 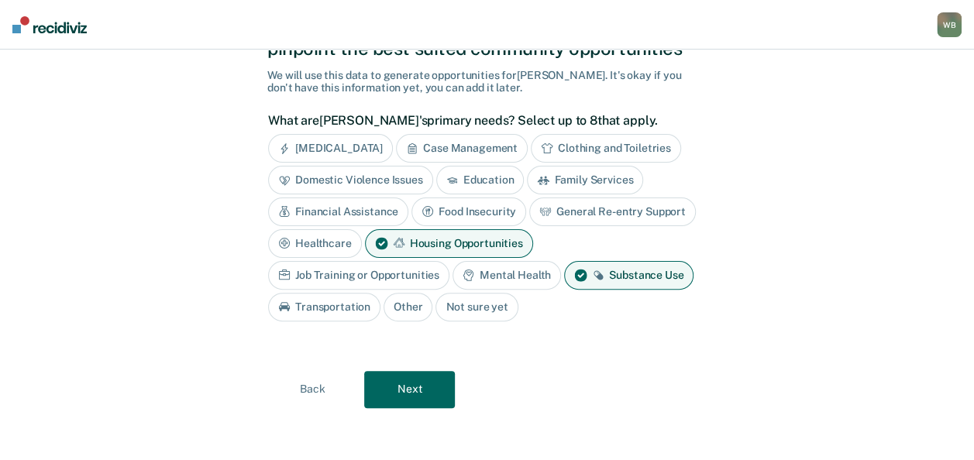 What do you see at coordinates (606, 148) in the screenshot?
I see `div: Clothing and Toiletries` at bounding box center [606, 148].